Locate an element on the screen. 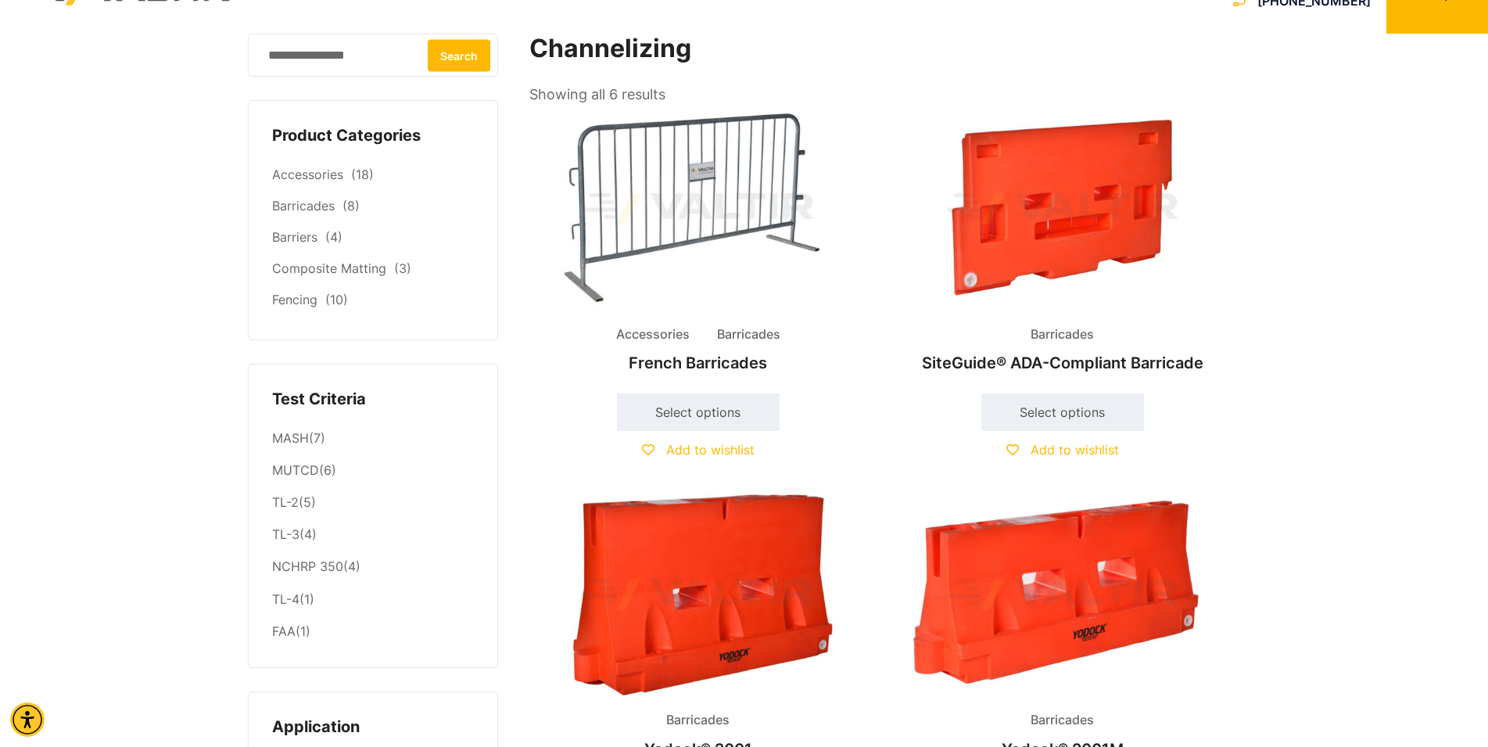  a: Select options for “SiteGuide® ADA-Compliant Barricade” is located at coordinates (1063, 412).